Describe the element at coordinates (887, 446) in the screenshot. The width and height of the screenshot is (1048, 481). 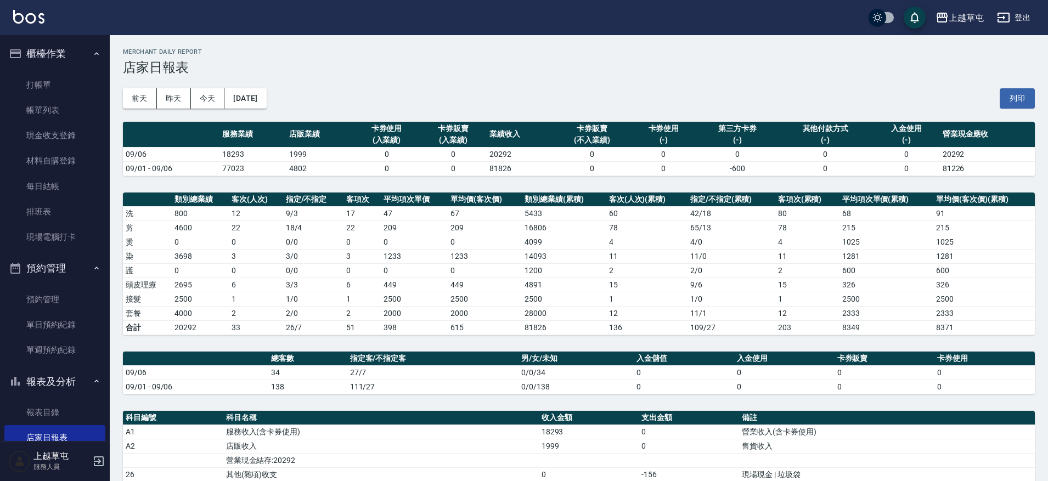
I see `td: 售貨收入` at that location.